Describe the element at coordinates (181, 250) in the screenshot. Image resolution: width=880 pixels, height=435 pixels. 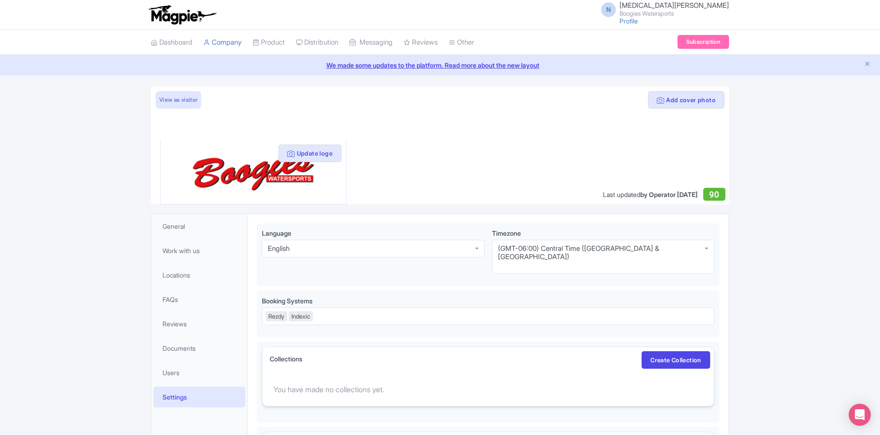
I see `span: Work with us` at that location.